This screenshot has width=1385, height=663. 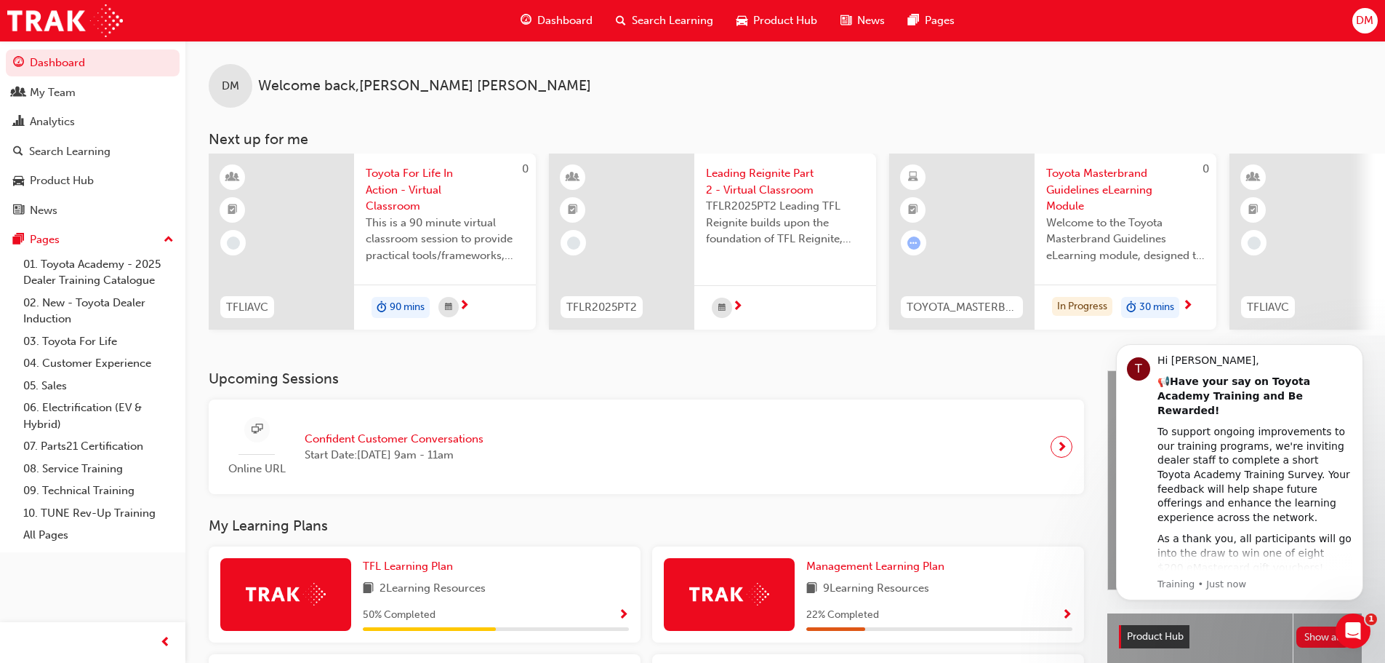 What do you see at coordinates (1126, 190) in the screenshot?
I see `span: Toyota Masterbrand Guidelines eLearning Module` at bounding box center [1126, 190].